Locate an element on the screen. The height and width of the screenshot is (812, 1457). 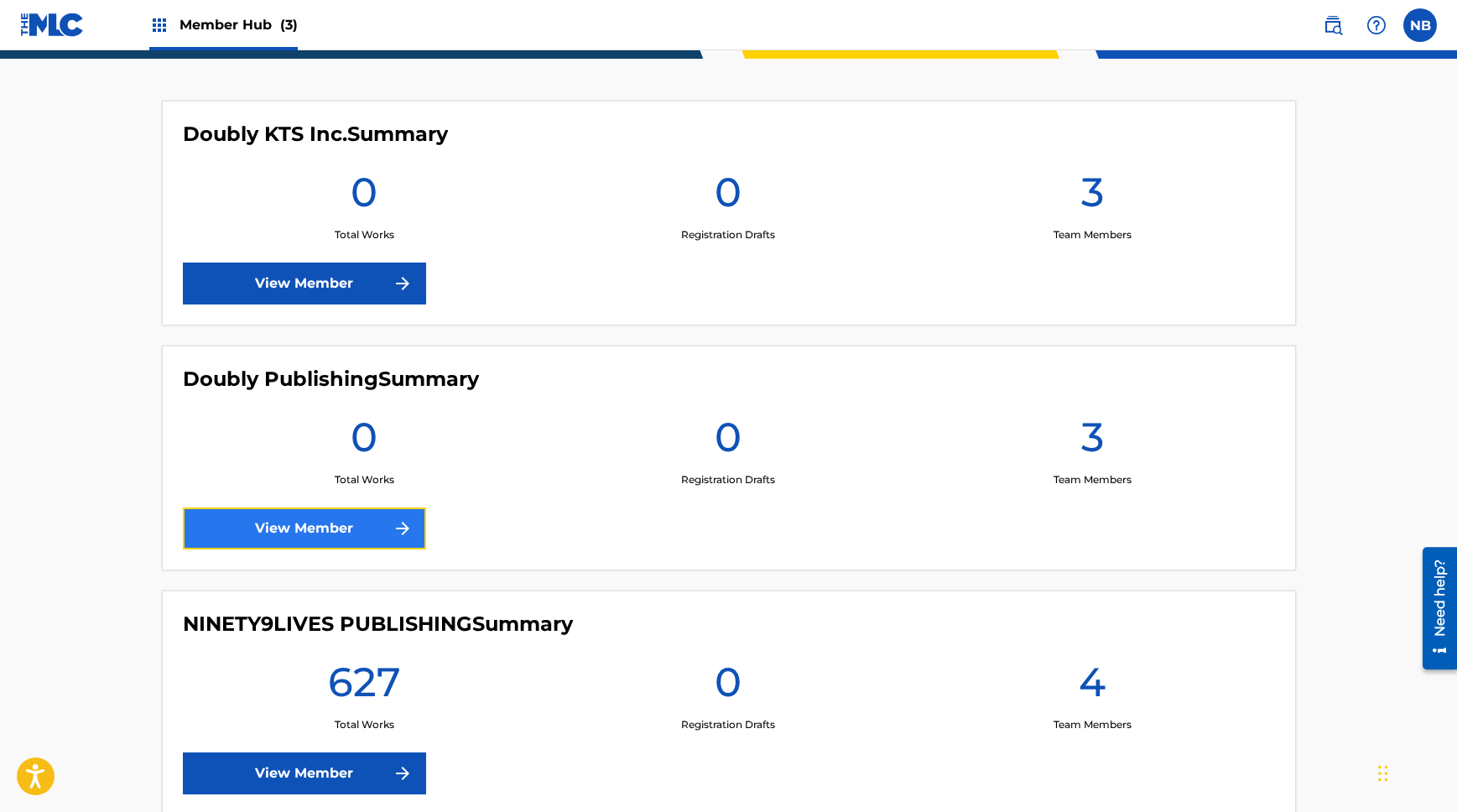
span: (3) is located at coordinates (288, 25).